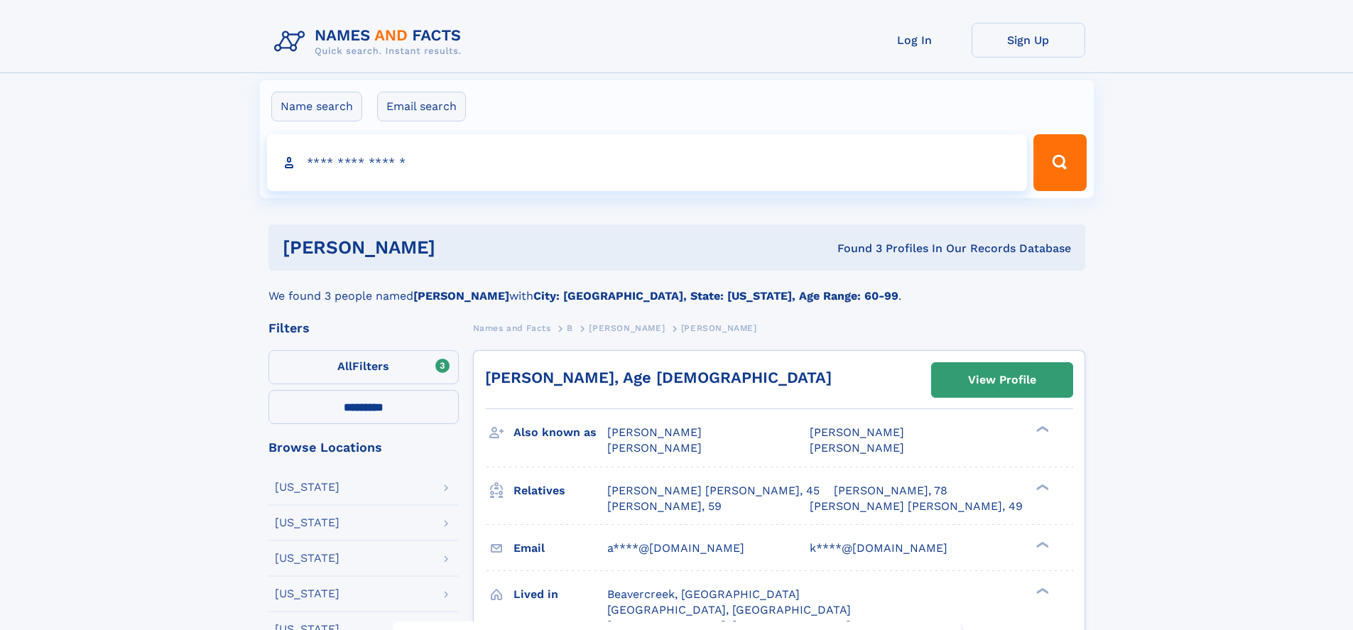 Image resolution: width=1353 pixels, height=630 pixels. What do you see at coordinates (512, 327) in the screenshot?
I see `a: Names and Facts` at bounding box center [512, 327].